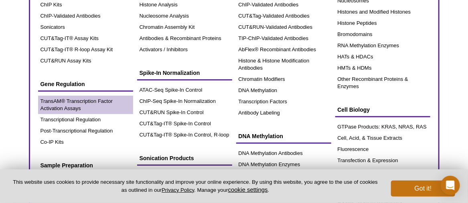 This screenshot has width=468, height=203. What do you see at coordinates (67, 165) in the screenshot?
I see `span: Sample Preparation` at bounding box center [67, 165].